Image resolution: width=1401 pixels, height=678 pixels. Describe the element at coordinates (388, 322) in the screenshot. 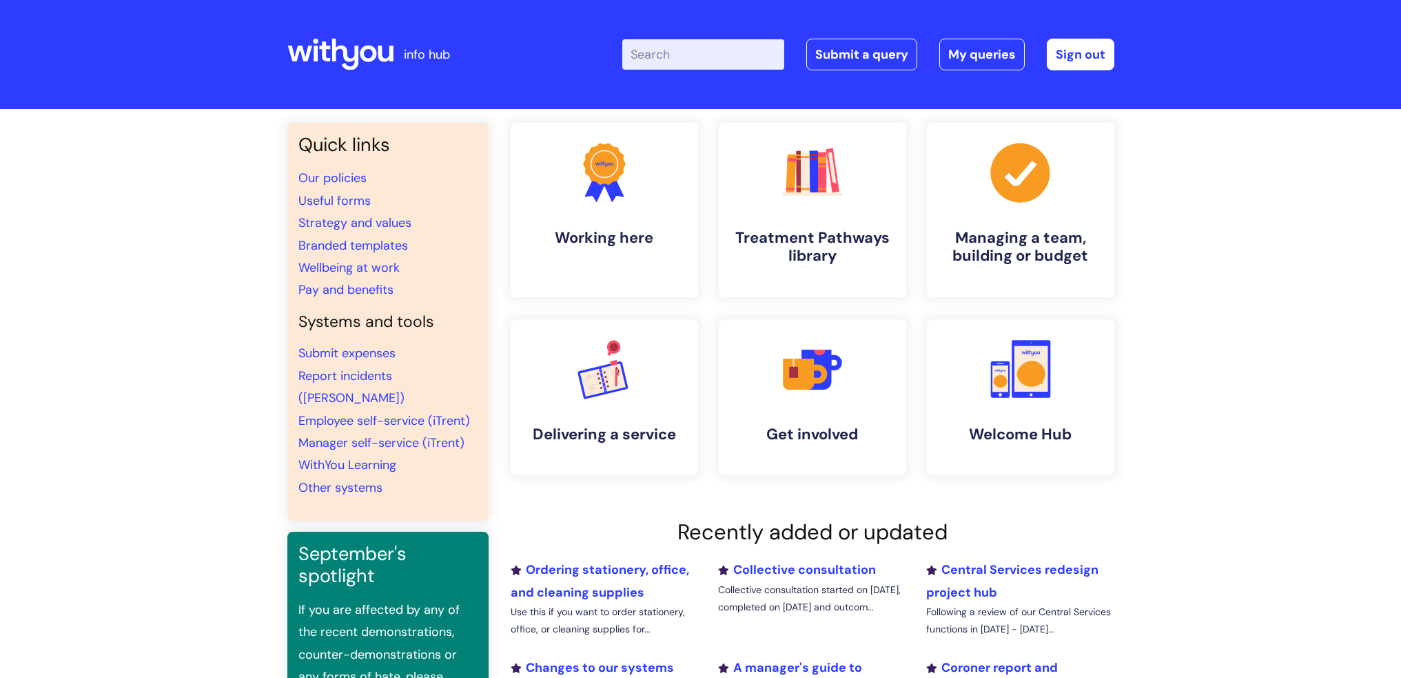

I see `h4: Systems and tools` at that location.